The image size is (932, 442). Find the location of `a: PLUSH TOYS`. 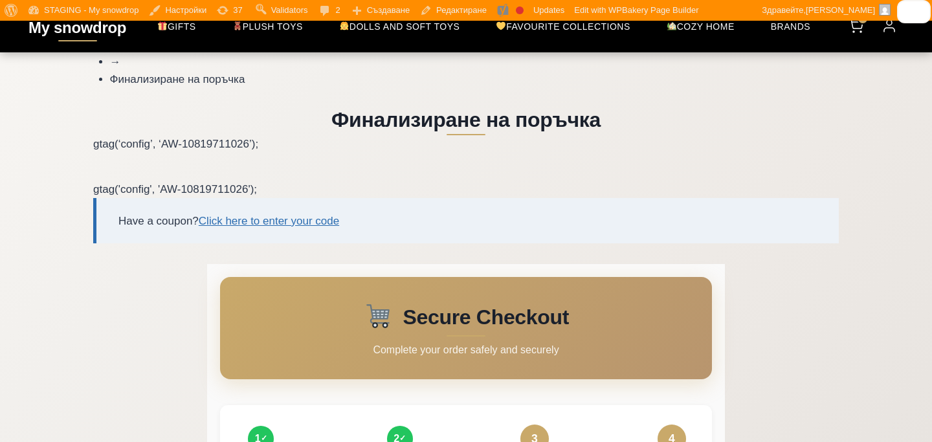

a: PLUSH TOYS is located at coordinates (267, 26).